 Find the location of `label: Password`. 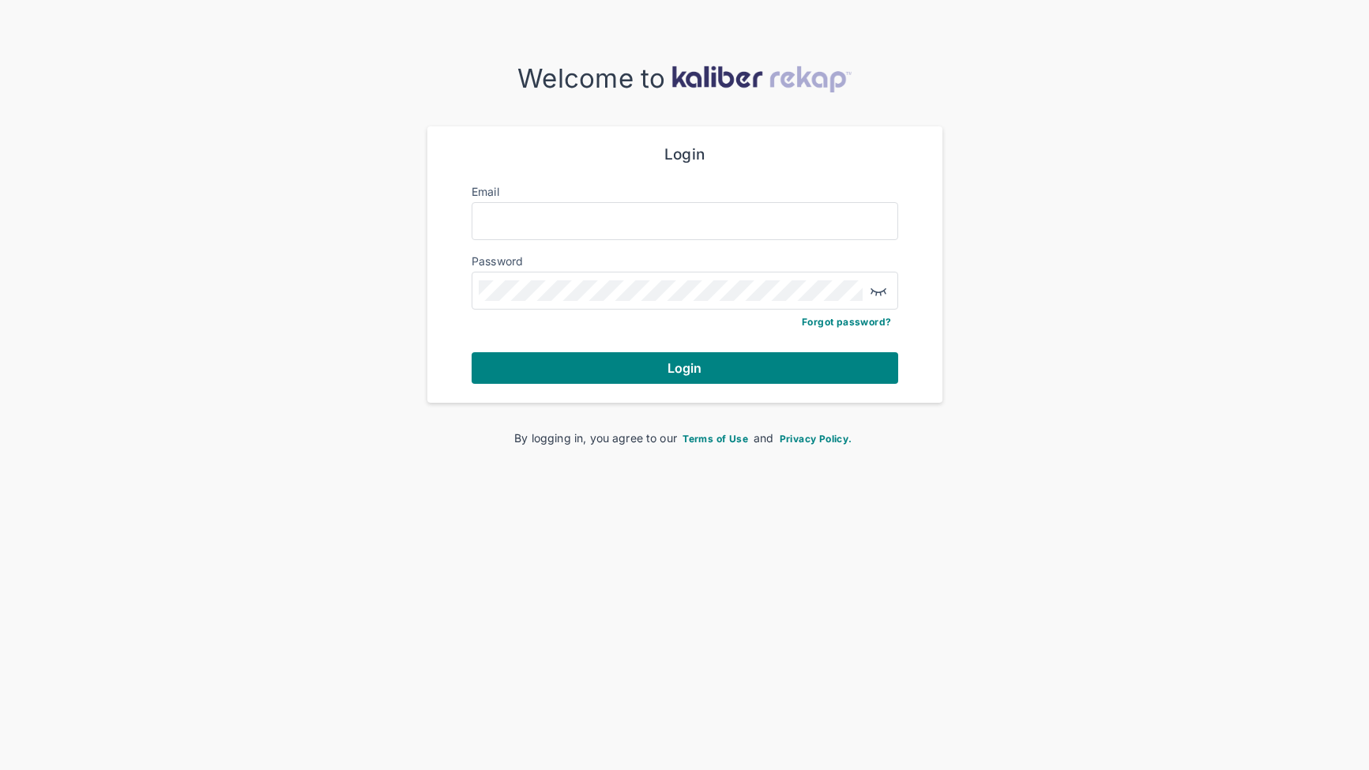

label: Password is located at coordinates (498, 261).